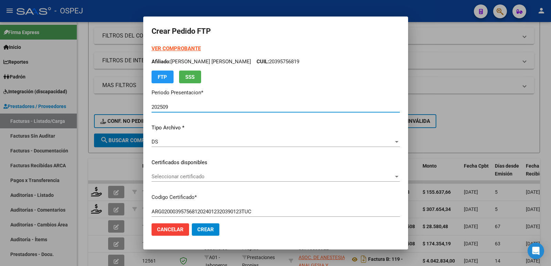 This screenshot has width=551, height=266. Describe the element at coordinates (176, 49) in the screenshot. I see `strong: VER COMPROBANTE` at that location.